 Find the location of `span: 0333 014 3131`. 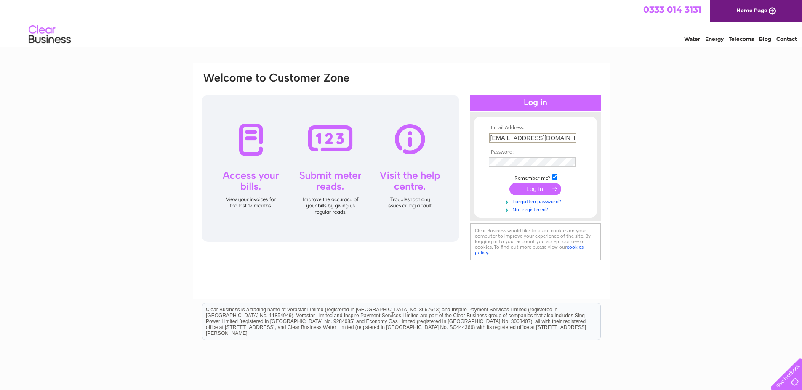

span: 0333 014 3131 is located at coordinates (673, 9).